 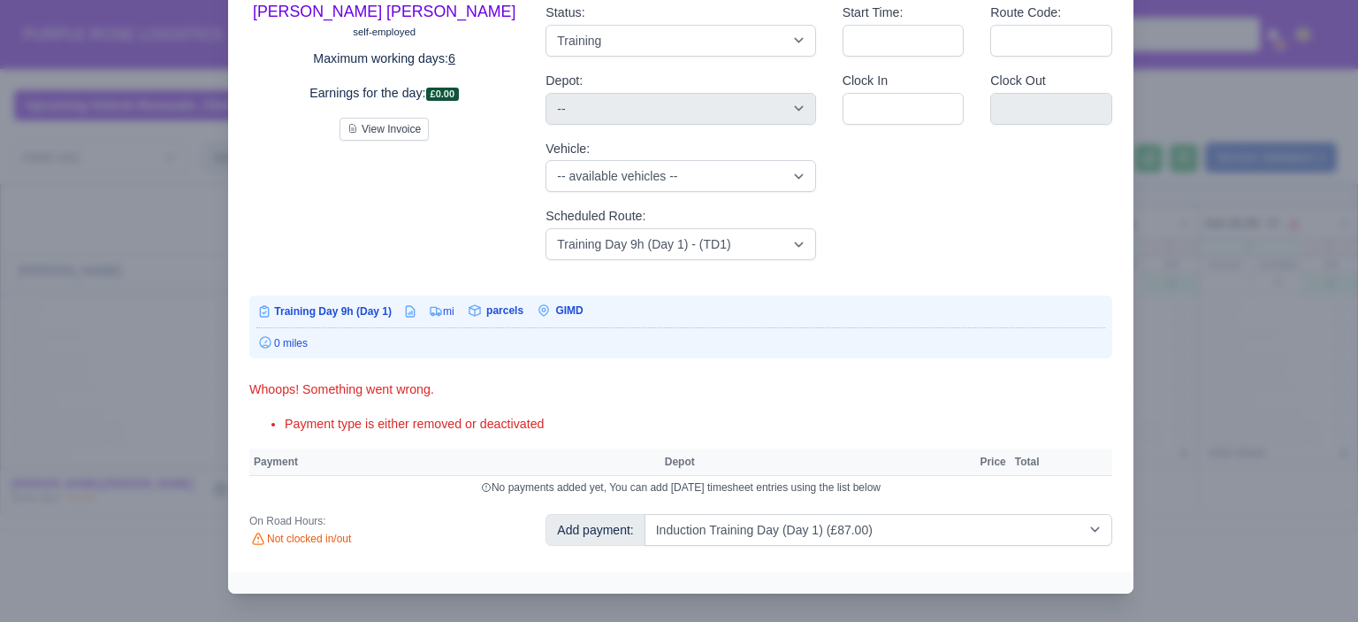 I want to click on label: Clock In, so click(x=865, y=80).